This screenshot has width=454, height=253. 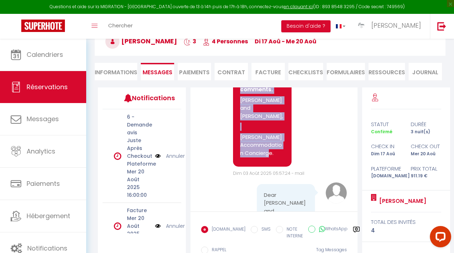 What do you see at coordinates (47, 248) in the screenshot?
I see `span: Notifications` at bounding box center [47, 248].